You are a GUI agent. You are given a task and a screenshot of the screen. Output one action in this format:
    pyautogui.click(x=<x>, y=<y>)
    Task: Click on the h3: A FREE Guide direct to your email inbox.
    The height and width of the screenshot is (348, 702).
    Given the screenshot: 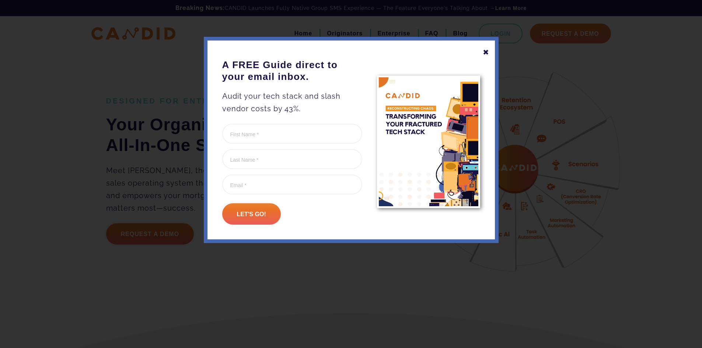 What is the action you would take?
    pyautogui.click(x=292, y=71)
    